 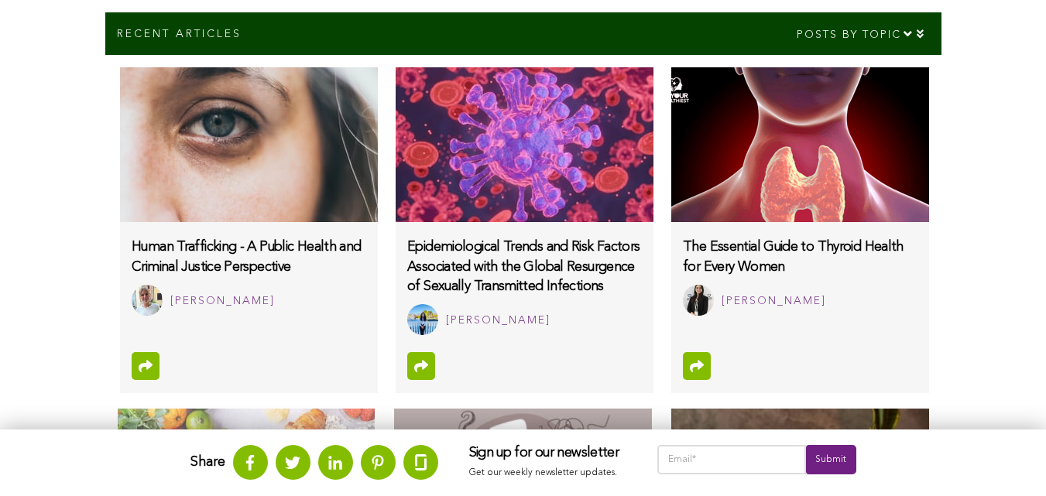 I want to click on img: epidemiological-trends-and-risk-factors-associated-with-the-global-resurgence-of-sexually-transmi..., so click(x=524, y=145).